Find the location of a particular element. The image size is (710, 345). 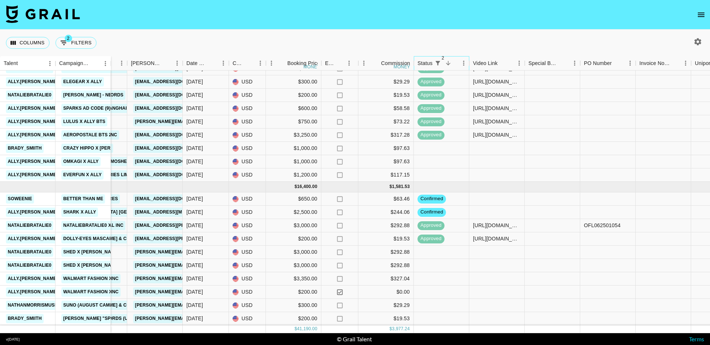

div: Video Link is located at coordinates (485, 63).